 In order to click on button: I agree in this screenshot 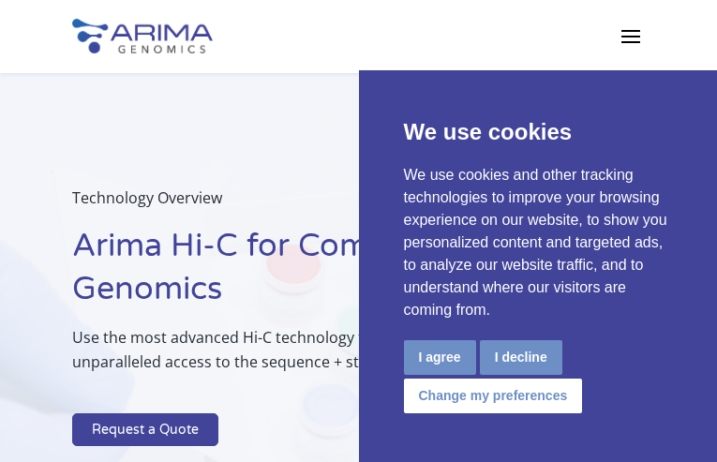, I will do `click(439, 357)`.